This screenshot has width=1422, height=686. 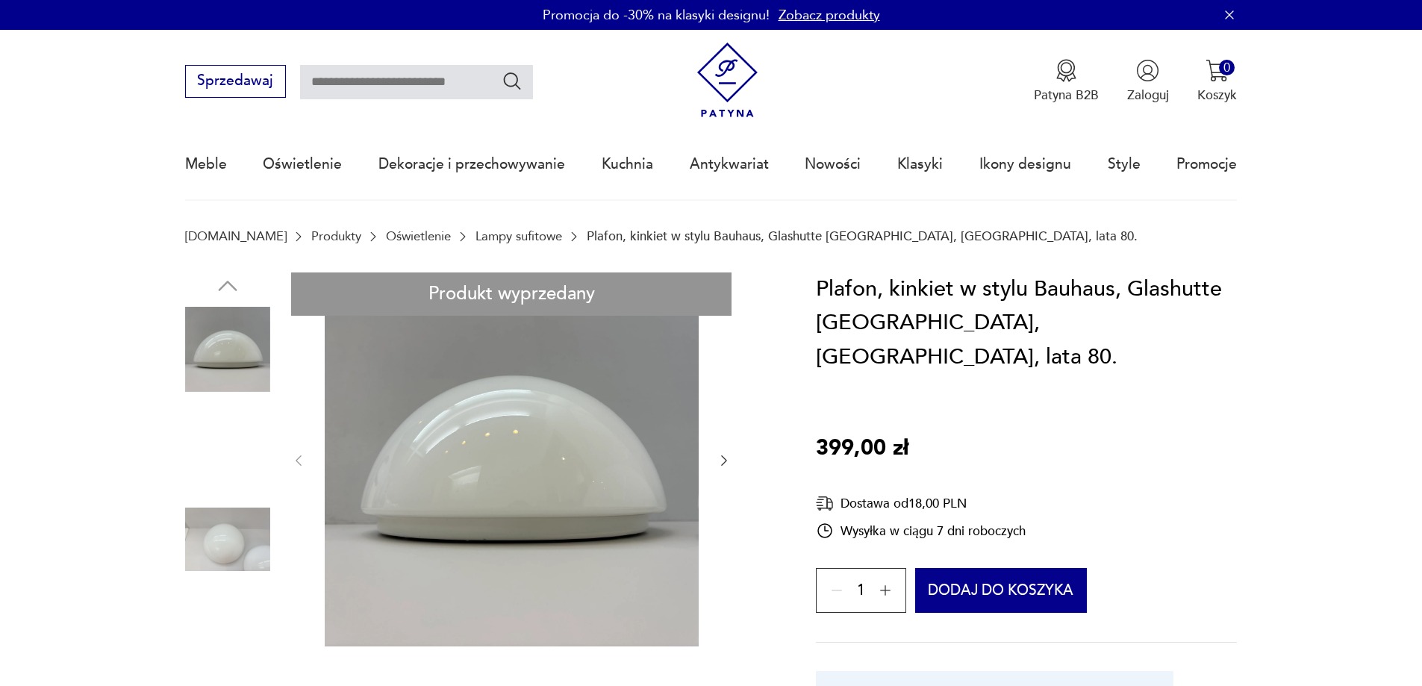 What do you see at coordinates (656, 15) in the screenshot?
I see `p: Promocja do -30% na klasyki designu!` at bounding box center [656, 15].